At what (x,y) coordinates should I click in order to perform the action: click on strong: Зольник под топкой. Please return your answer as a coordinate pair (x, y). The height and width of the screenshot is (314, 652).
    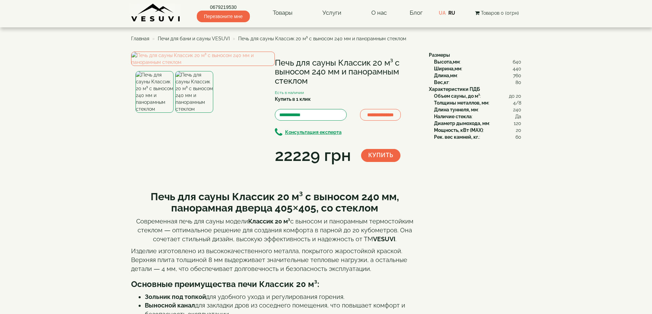
    Looking at the image, I should click on (175, 297).